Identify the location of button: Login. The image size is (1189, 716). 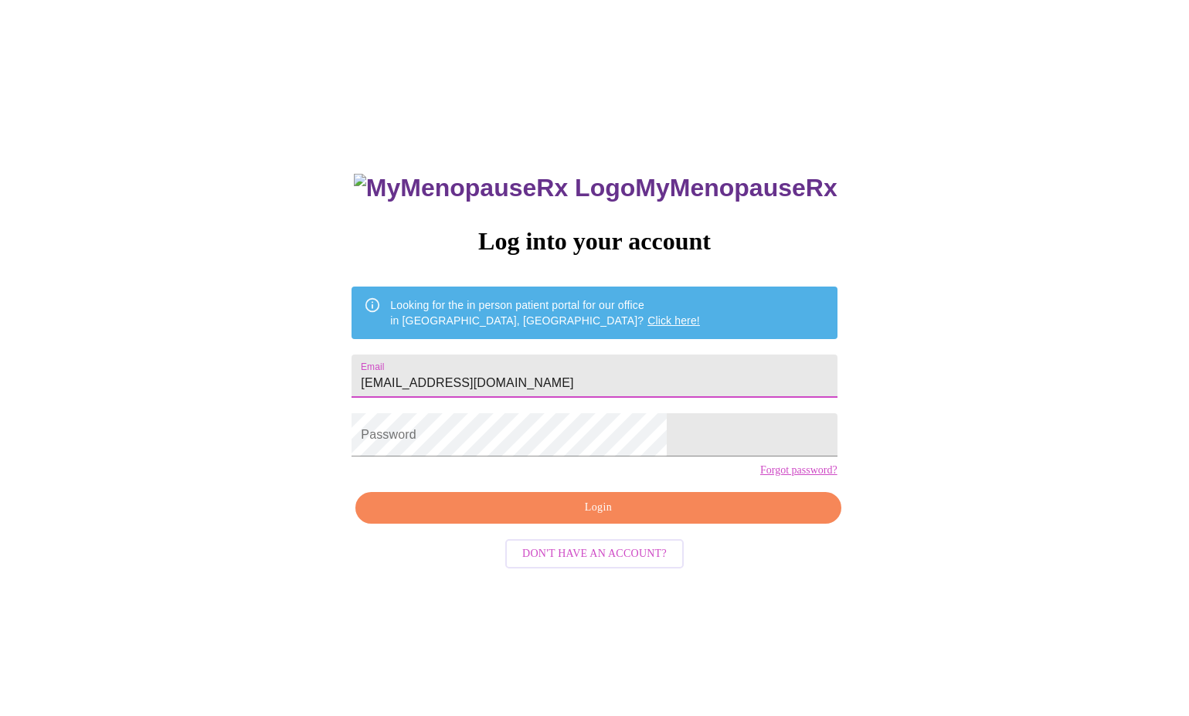
(598, 507).